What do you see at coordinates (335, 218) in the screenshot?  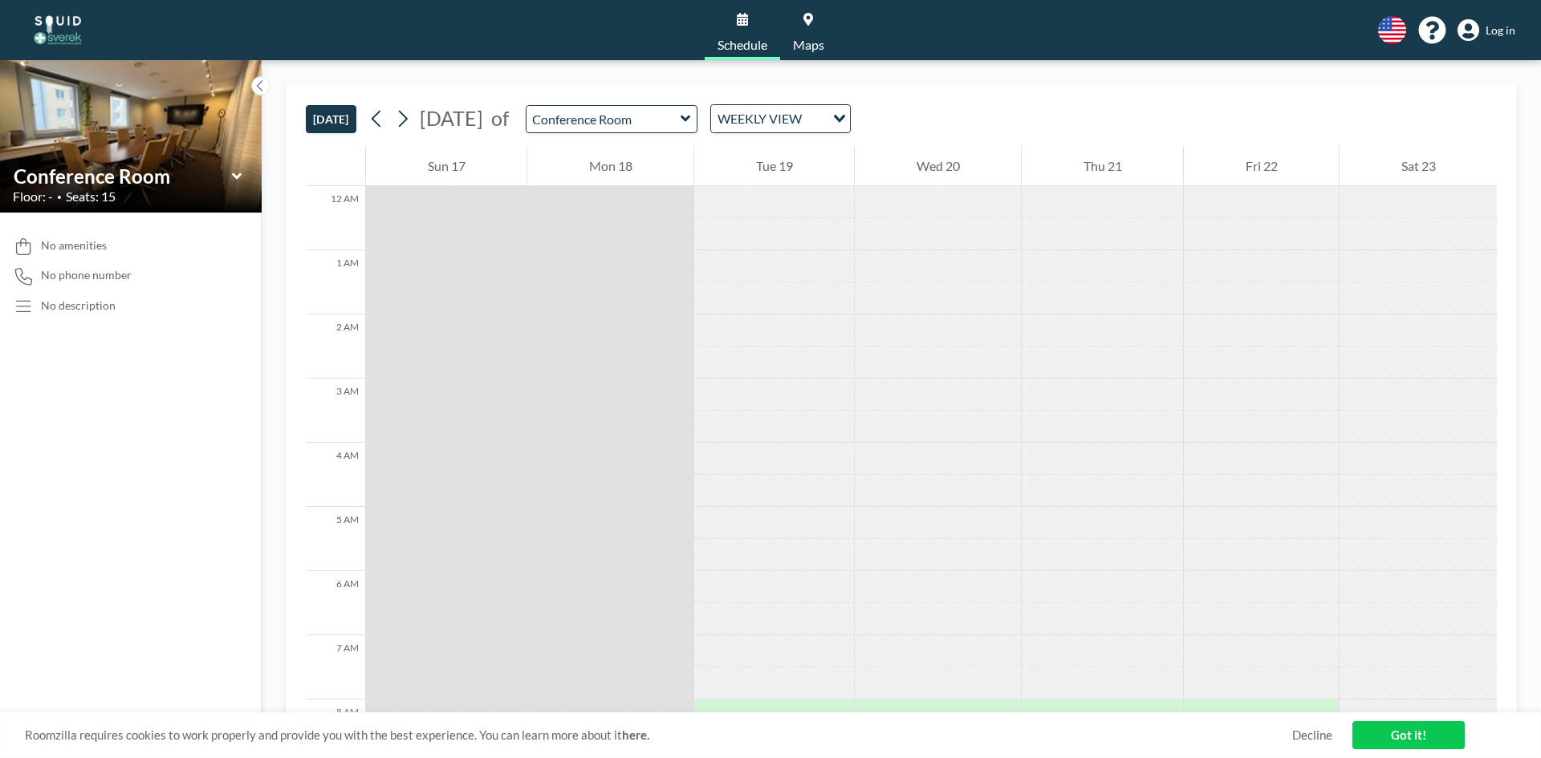 I see `div: 12 AM` at bounding box center [335, 218].